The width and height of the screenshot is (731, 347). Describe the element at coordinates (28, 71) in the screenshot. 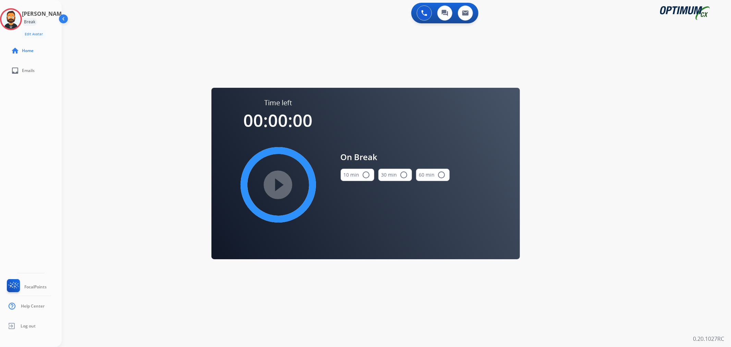

I see `span: Emails` at that location.